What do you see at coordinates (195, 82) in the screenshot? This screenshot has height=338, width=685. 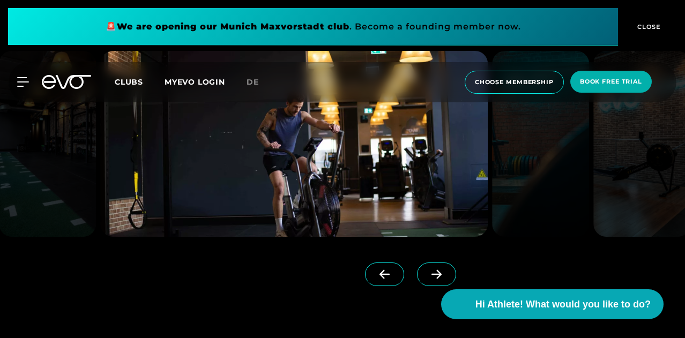 I see `a: MYEVO LOGIN` at bounding box center [195, 82].